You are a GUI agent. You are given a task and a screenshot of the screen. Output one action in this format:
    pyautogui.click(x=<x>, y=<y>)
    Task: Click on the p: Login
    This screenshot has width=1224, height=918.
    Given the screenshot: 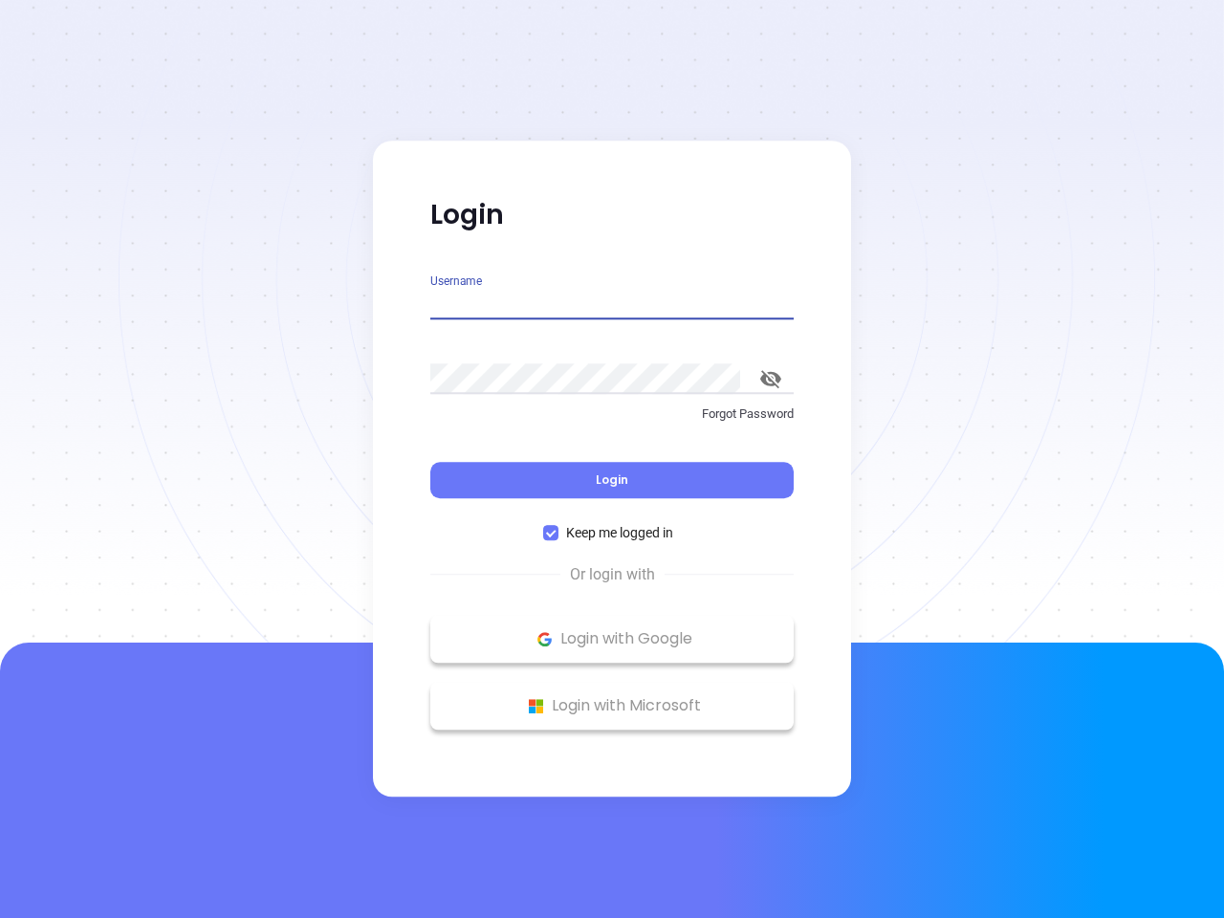 What is the action you would take?
    pyautogui.click(x=612, y=215)
    